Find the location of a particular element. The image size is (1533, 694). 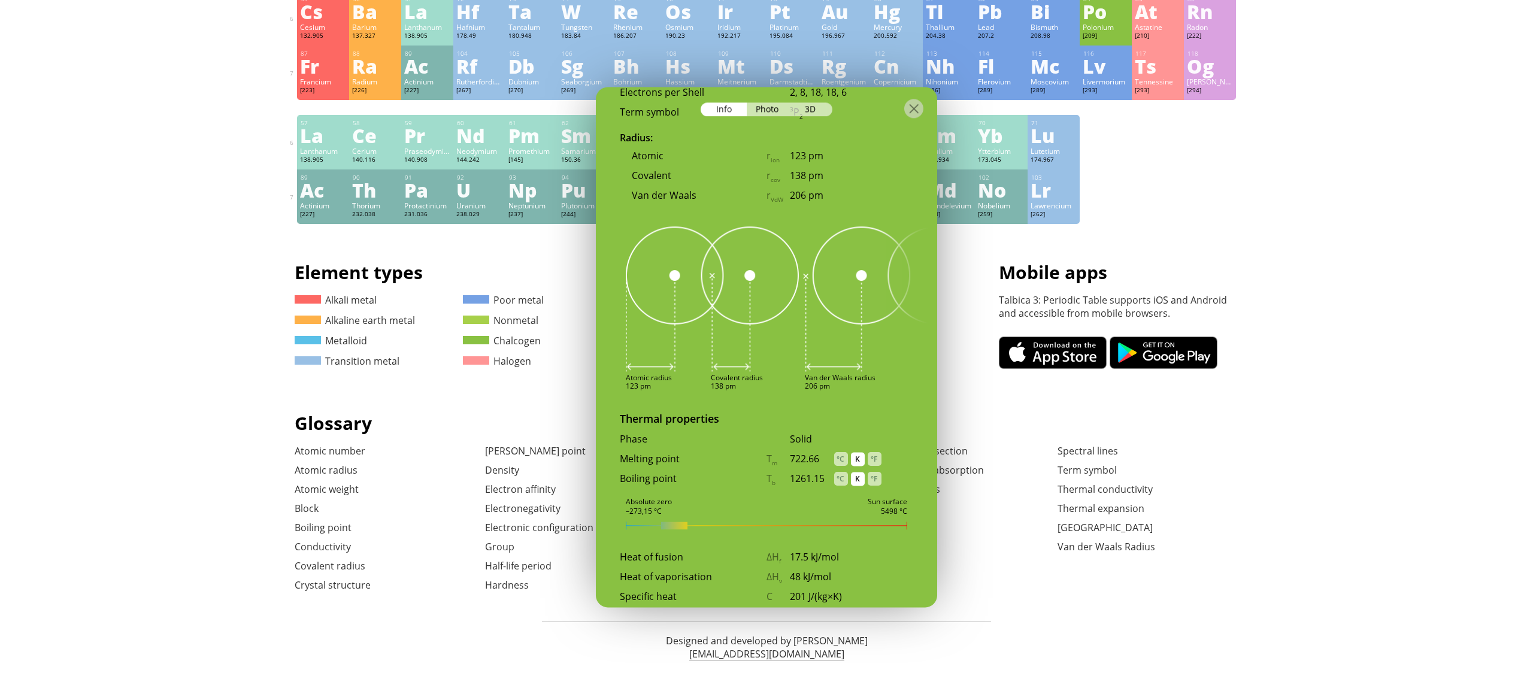

a: Atomic number is located at coordinates (330, 451).